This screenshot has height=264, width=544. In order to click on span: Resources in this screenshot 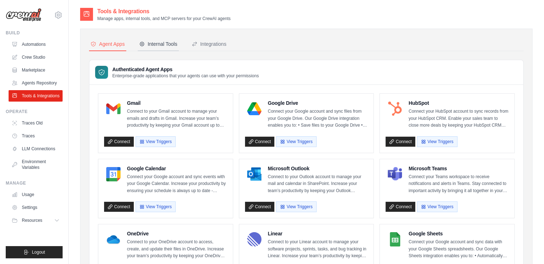, I will do `click(32, 220)`.